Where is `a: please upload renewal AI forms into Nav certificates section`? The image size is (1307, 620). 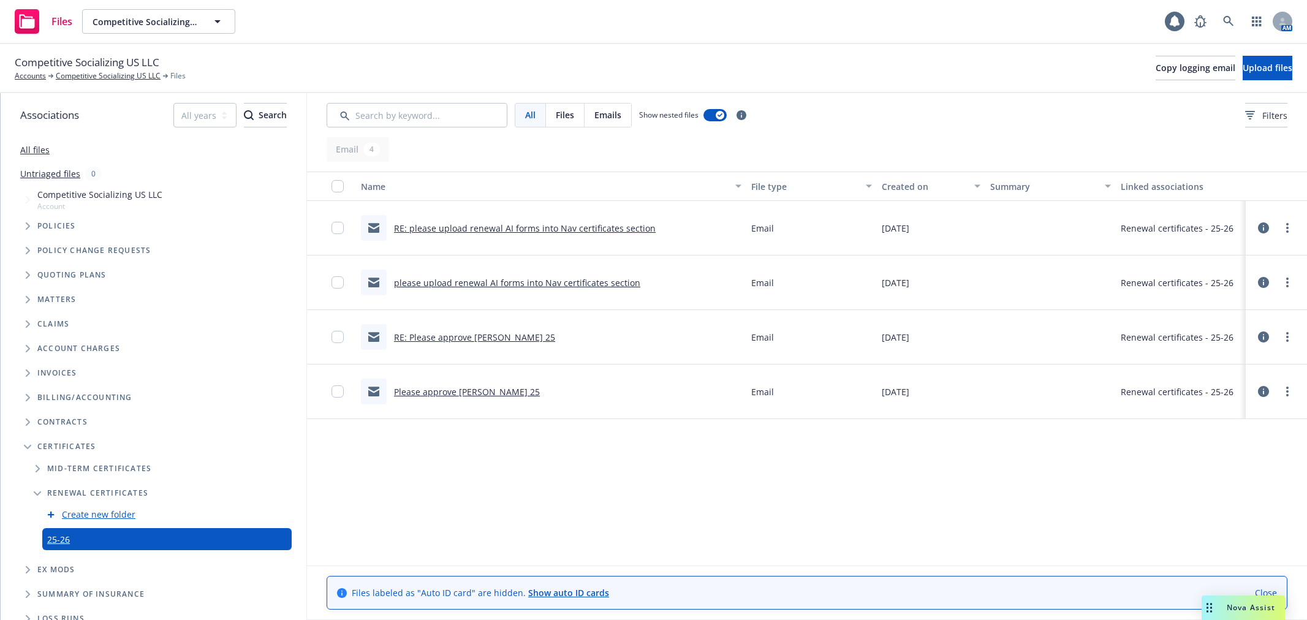 a: please upload renewal AI forms into Nav certificates section is located at coordinates (517, 282).